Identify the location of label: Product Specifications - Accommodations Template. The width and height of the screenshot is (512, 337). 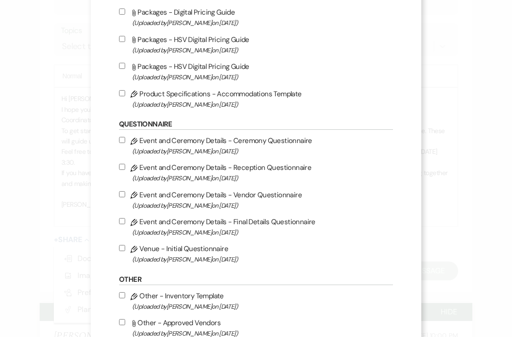
(256, 99).